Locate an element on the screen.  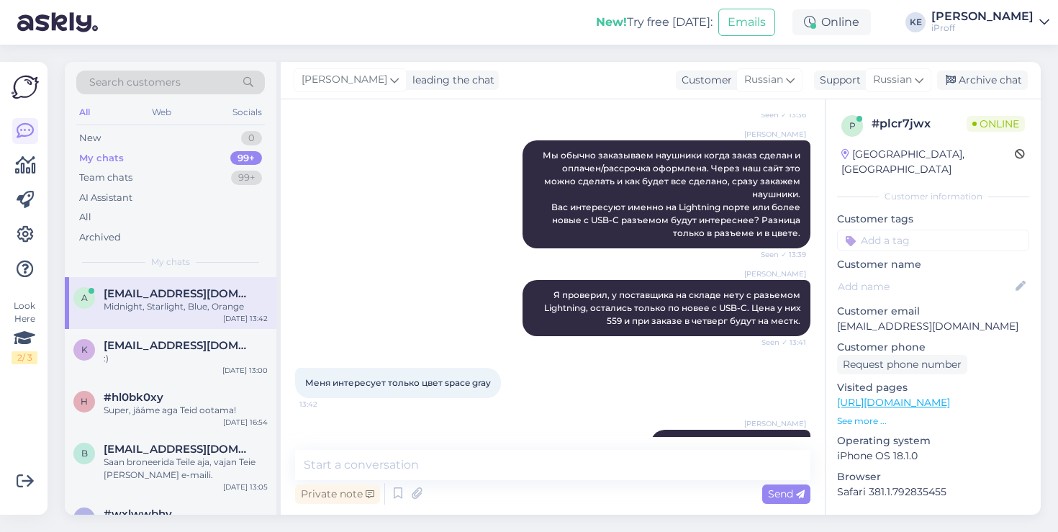
div: iProff is located at coordinates (983, 28).